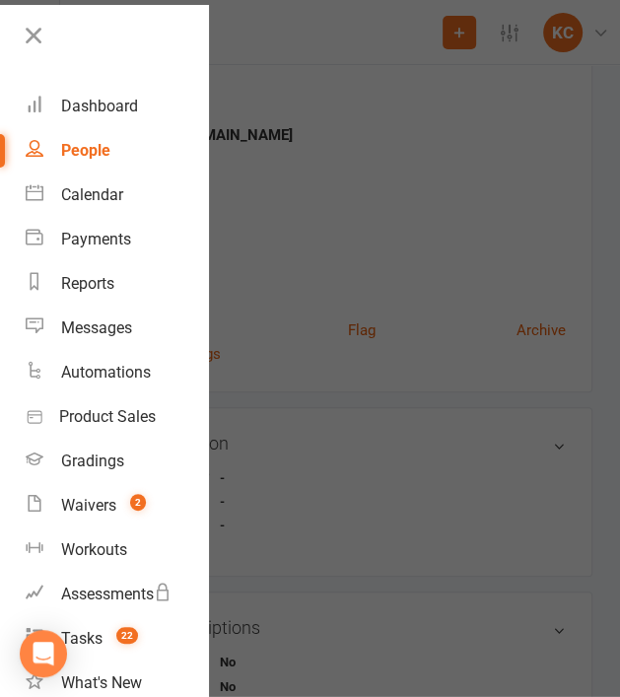 The height and width of the screenshot is (697, 620). Describe the element at coordinates (82, 638) in the screenshot. I see `div: Tasks` at that location.